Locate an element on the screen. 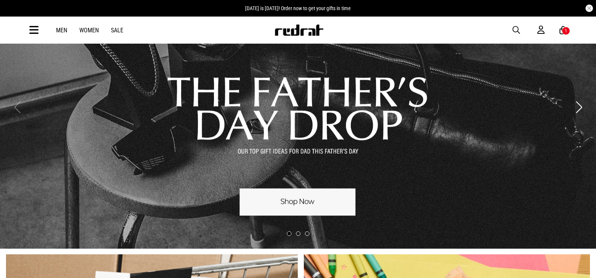  a: Sale is located at coordinates (117, 30).